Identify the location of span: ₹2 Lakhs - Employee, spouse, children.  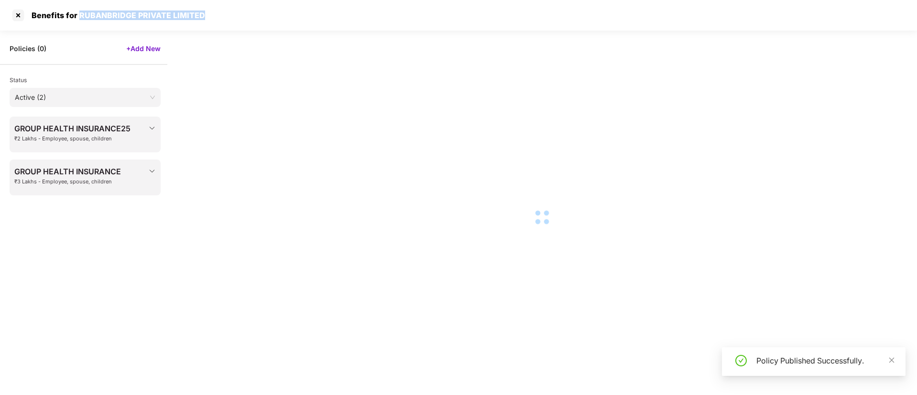
(72, 139).